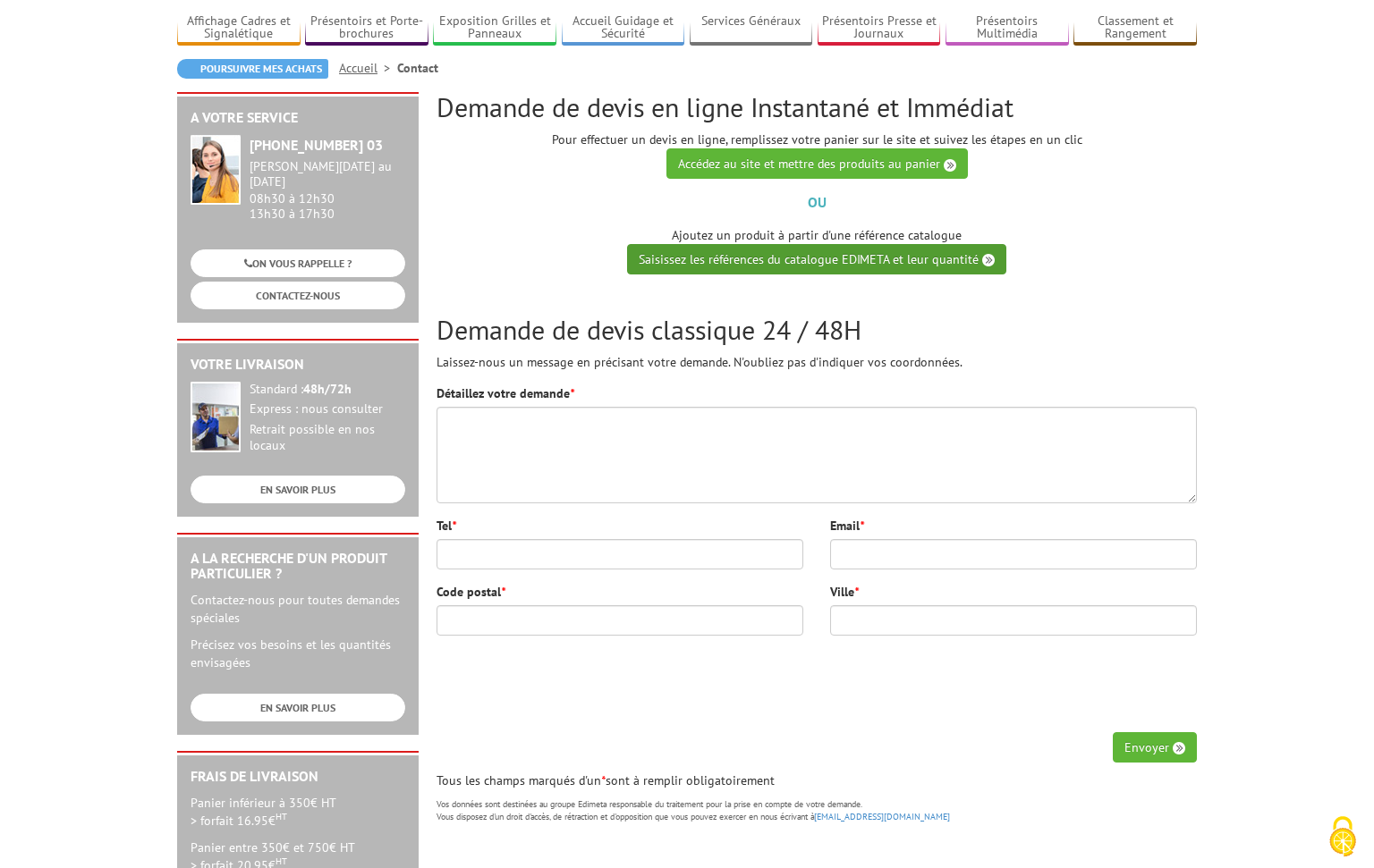 This screenshot has width=1374, height=868. I want to click on h2: Demande de devis classique 24 / 48H, so click(817, 329).